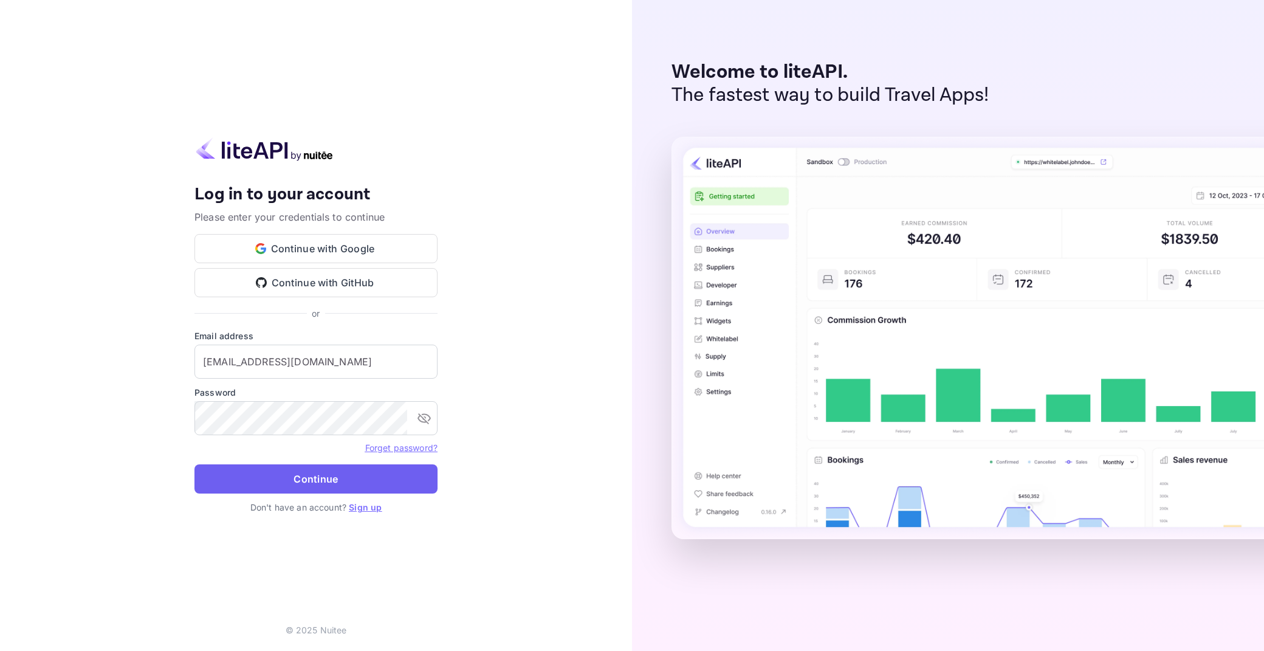 The width and height of the screenshot is (1264, 651). What do you see at coordinates (424, 418) in the screenshot?
I see `button: toggle password visibility` at bounding box center [424, 418].